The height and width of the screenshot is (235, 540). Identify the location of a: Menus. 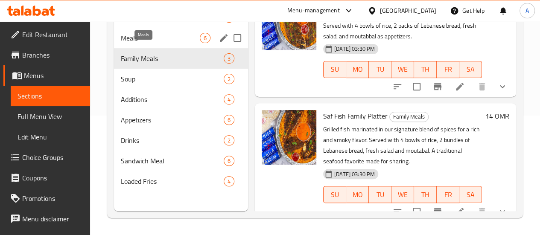
(47, 76).